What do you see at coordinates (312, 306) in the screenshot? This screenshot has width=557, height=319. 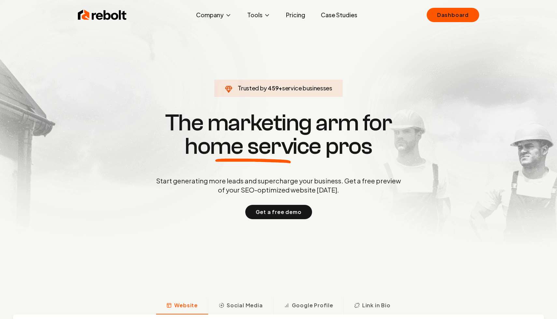 I see `span: Google Profile` at bounding box center [312, 306].